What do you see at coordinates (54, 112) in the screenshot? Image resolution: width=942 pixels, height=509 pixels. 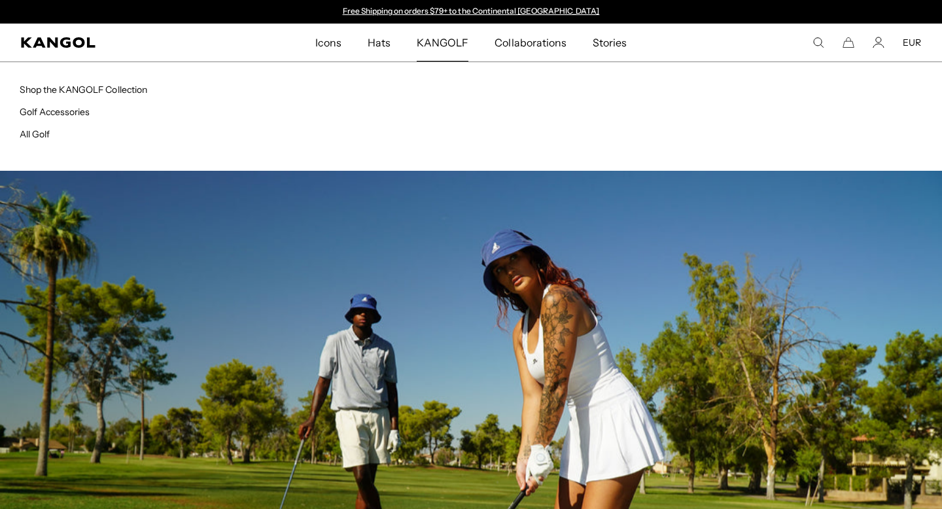 I see `a: Golf Accessories` at bounding box center [54, 112].